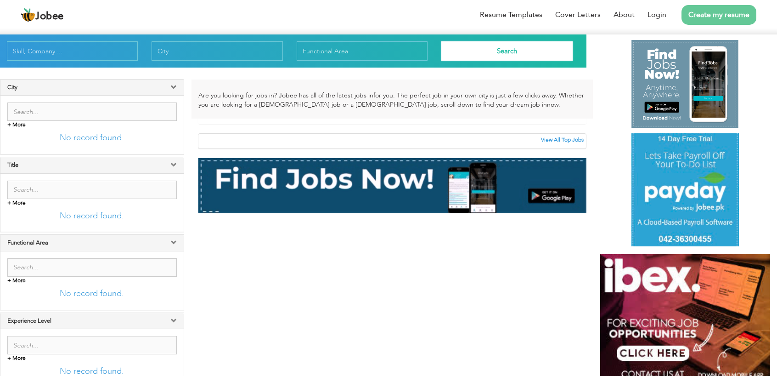  Describe the element at coordinates (29, 321) in the screenshot. I see `span: Experience Level` at that location.